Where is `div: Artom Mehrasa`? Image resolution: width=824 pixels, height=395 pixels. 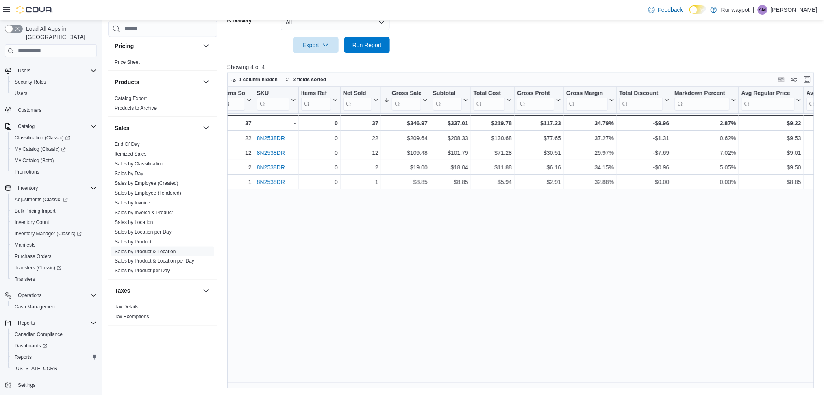
div: Artom Mehrasa is located at coordinates (763, 10).